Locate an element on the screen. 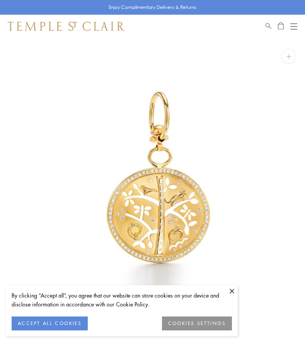  button: Open navigation is located at coordinates (294, 26).